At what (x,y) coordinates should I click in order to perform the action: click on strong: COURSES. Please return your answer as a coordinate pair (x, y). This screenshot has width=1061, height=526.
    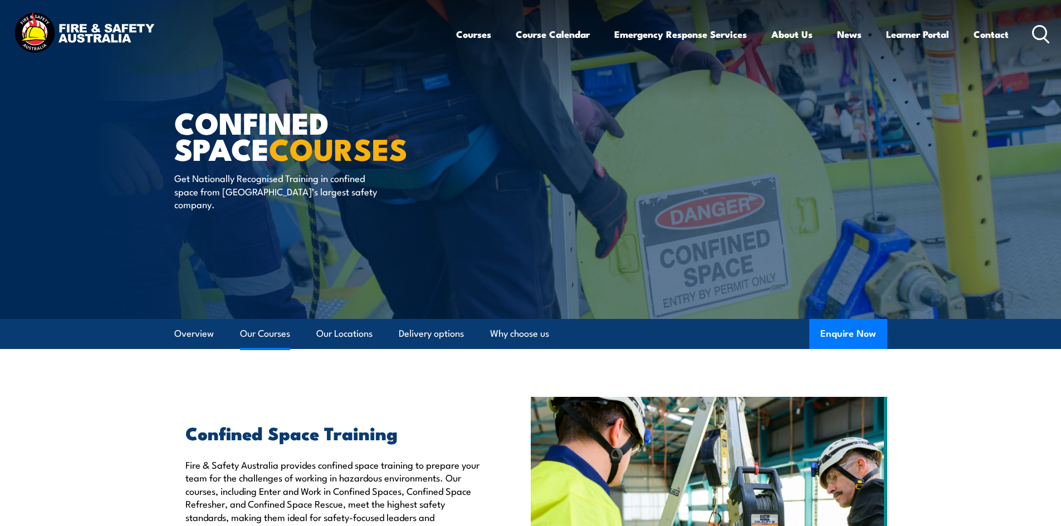
    Looking at the image, I should click on (338, 148).